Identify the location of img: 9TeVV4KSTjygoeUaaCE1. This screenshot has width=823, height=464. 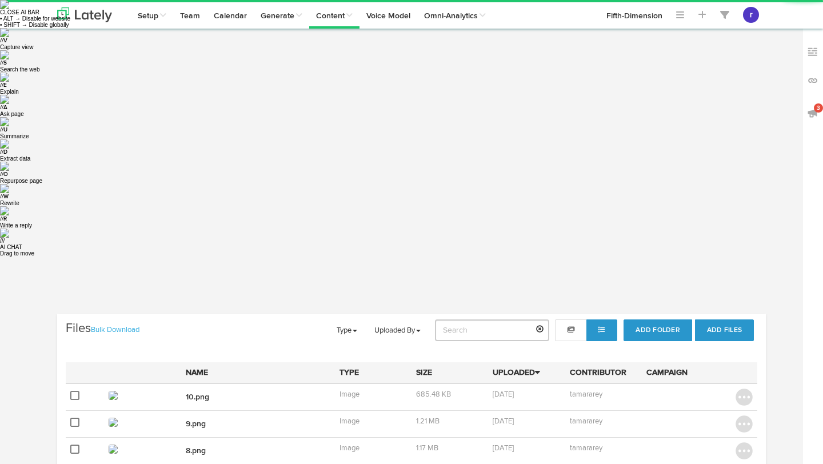
(113, 396).